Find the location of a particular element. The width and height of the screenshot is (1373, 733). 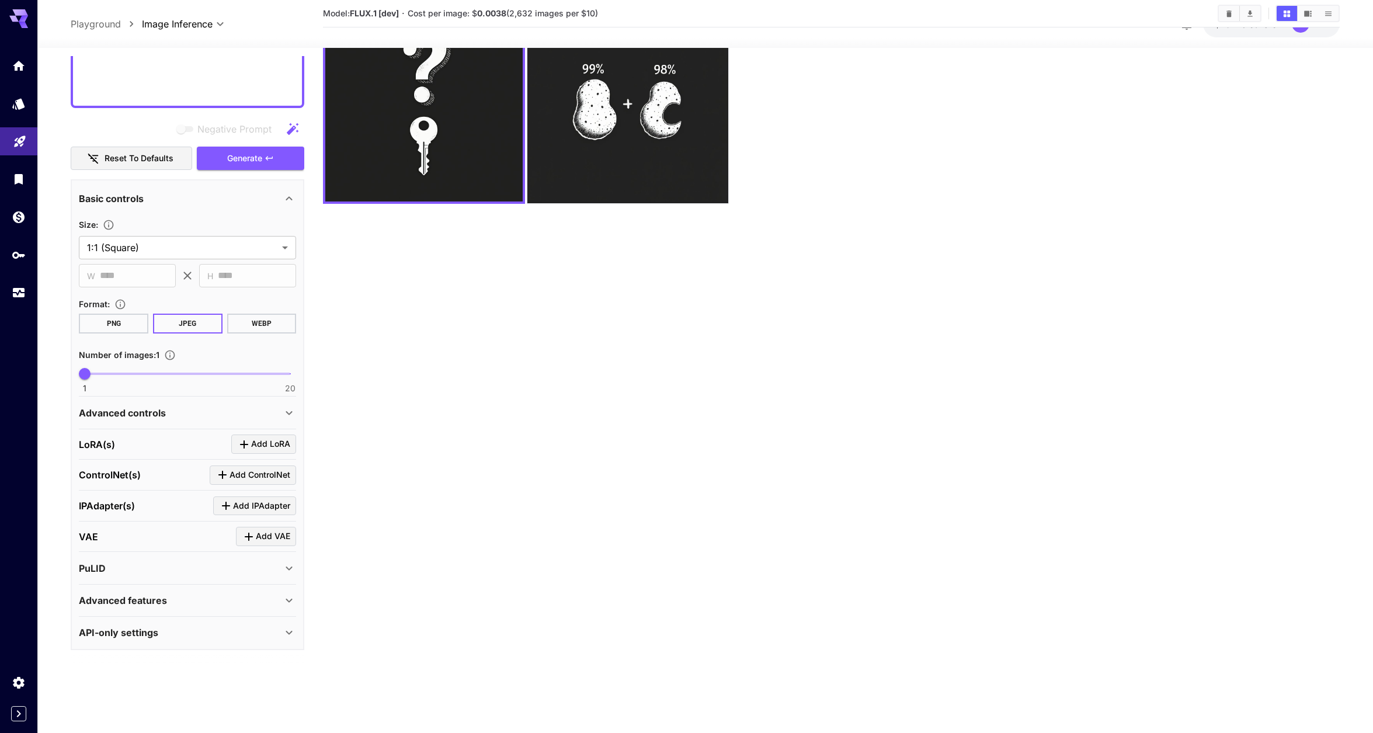

div: API-only settings is located at coordinates (188, 633).